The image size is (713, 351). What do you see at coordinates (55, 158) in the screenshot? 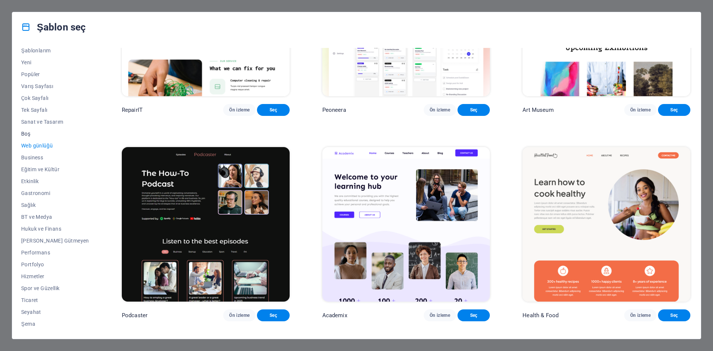
I see `button: Business` at bounding box center [55, 158].